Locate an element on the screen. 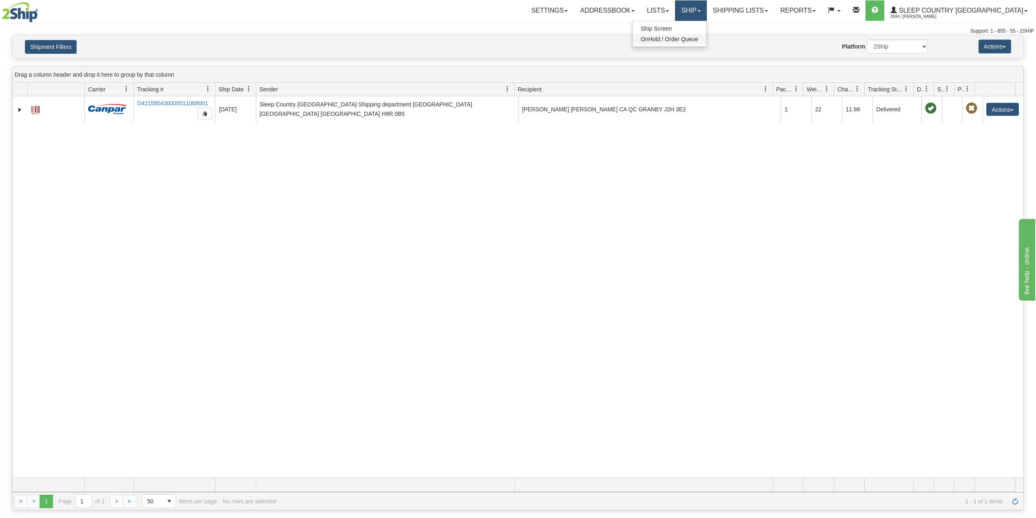 The width and height of the screenshot is (1036, 518). div: Support: 1 - 855 - 55 - 2SHIP is located at coordinates (518, 31).